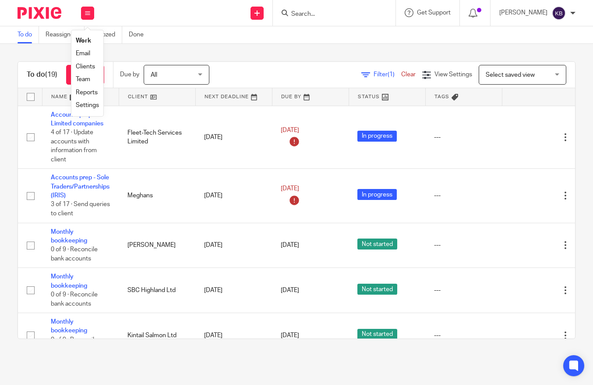  Describe the element at coordinates (130, 75) in the screenshot. I see `p: Due by` at that location.